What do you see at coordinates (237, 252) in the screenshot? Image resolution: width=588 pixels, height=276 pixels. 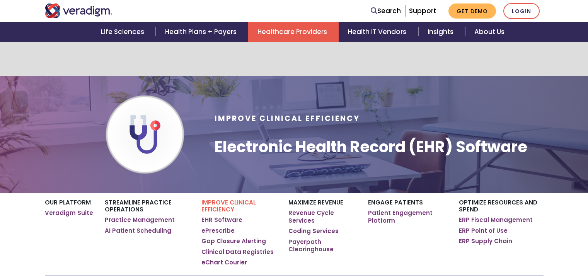 I see `a: Clinical Data Registries` at bounding box center [237, 252].